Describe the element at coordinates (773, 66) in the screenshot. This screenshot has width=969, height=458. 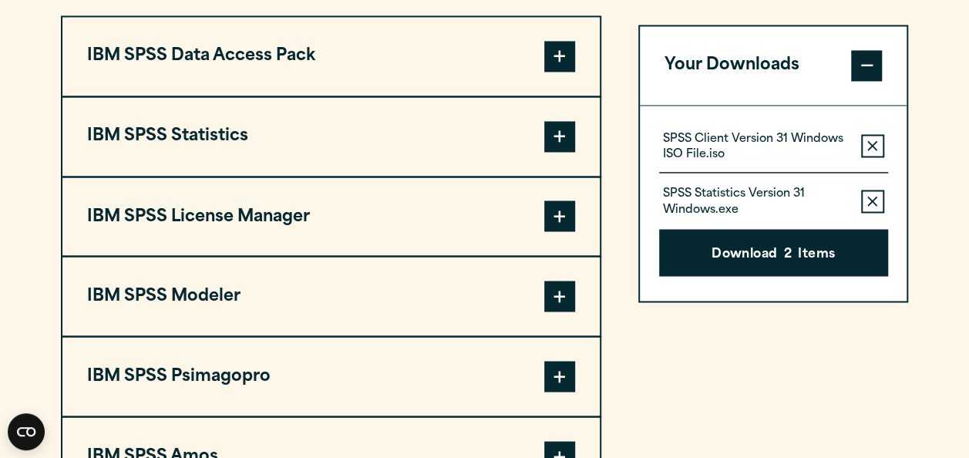
I see `button: Your Downloads` at that location.